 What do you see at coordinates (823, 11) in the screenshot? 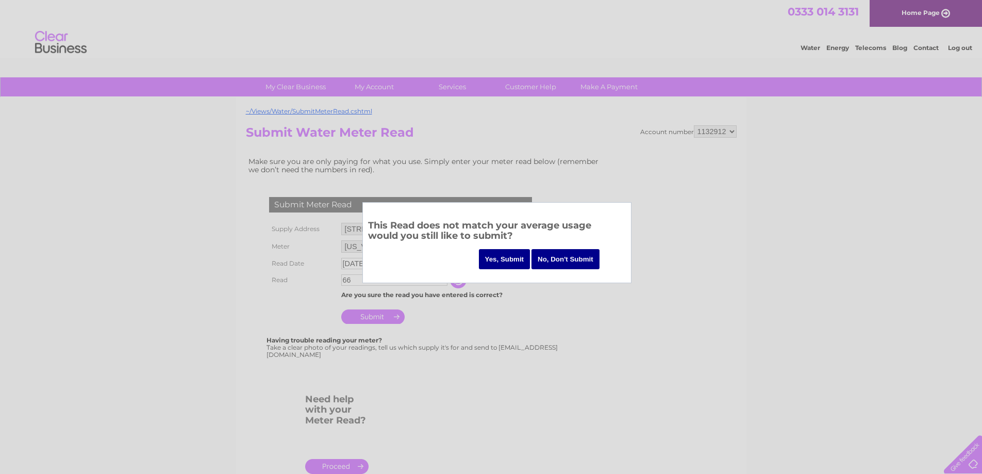
I see `a: 0333 014 3131` at bounding box center [823, 11].